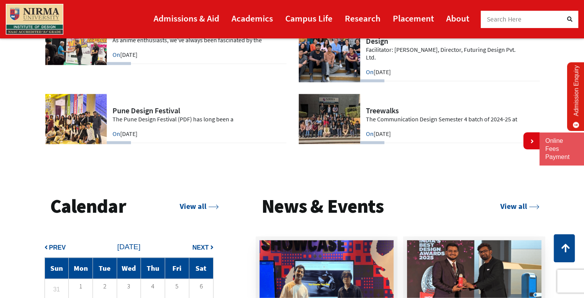 This screenshot has width=584, height=298. Describe the element at coordinates (81, 268) in the screenshot. I see `td: Mon` at that location.